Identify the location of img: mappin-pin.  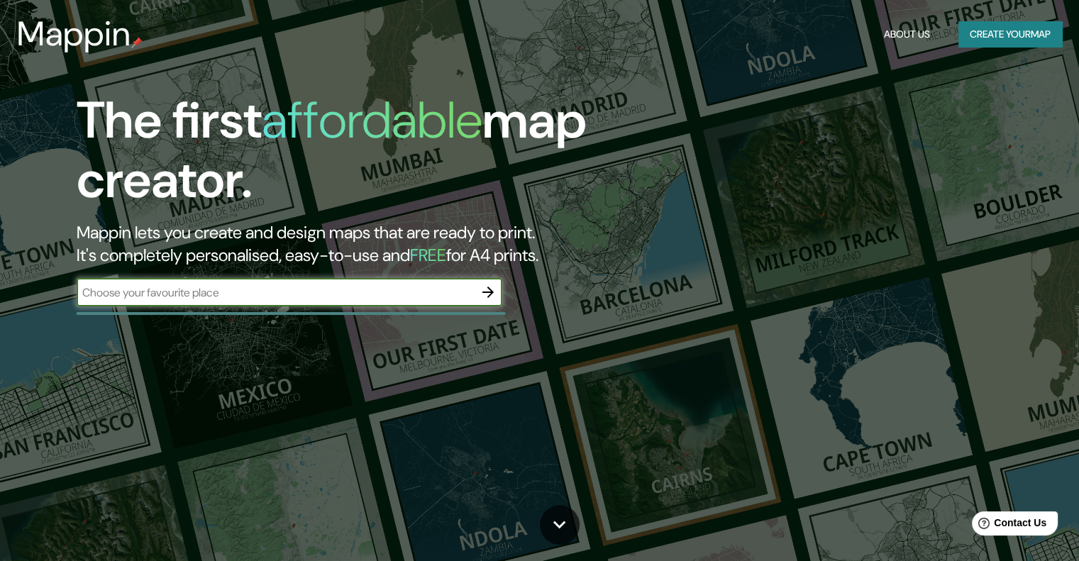
(137, 43).